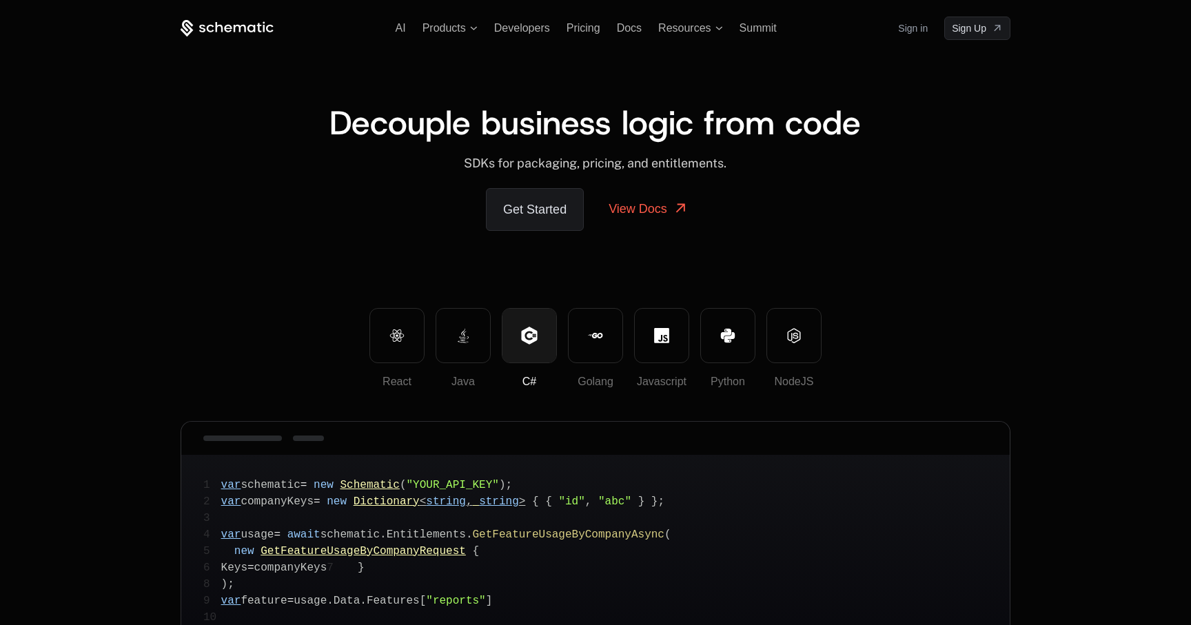 This screenshot has height=625, width=1191. Describe the element at coordinates (529, 336) in the screenshot. I see `button: C#` at that location.